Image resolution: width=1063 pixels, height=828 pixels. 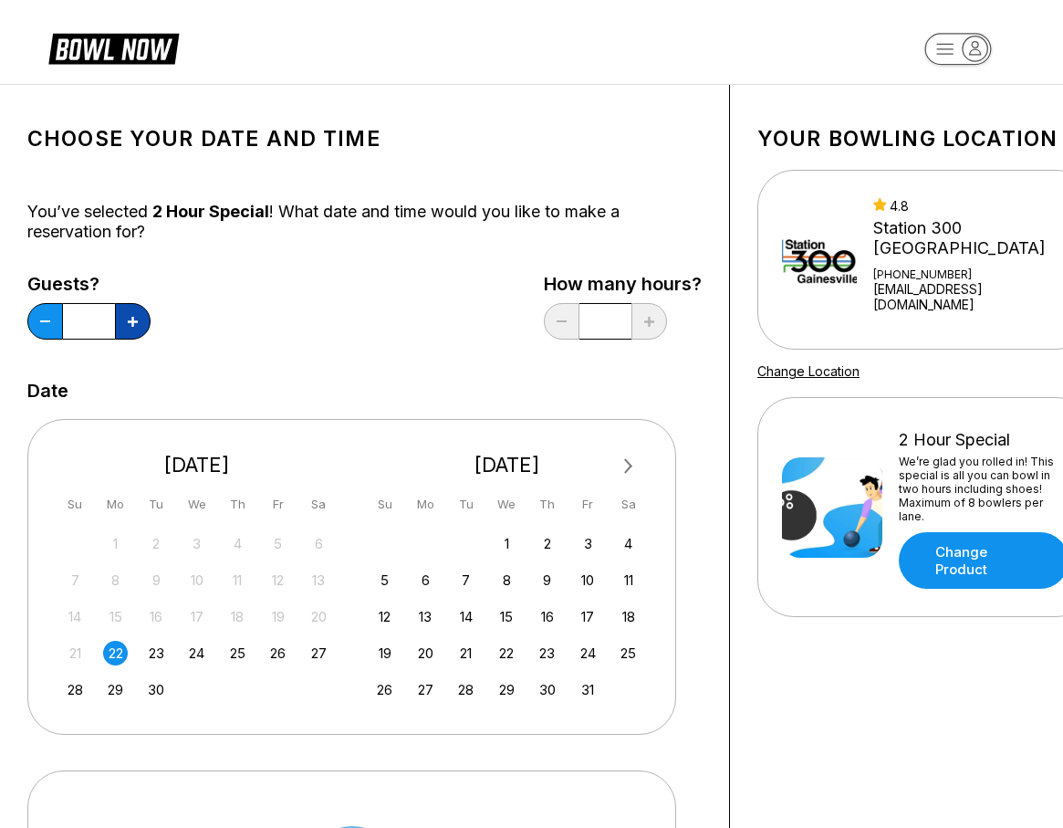 I want to click on div: Choose Sunday, October 26th, 2025, so click(x=384, y=689).